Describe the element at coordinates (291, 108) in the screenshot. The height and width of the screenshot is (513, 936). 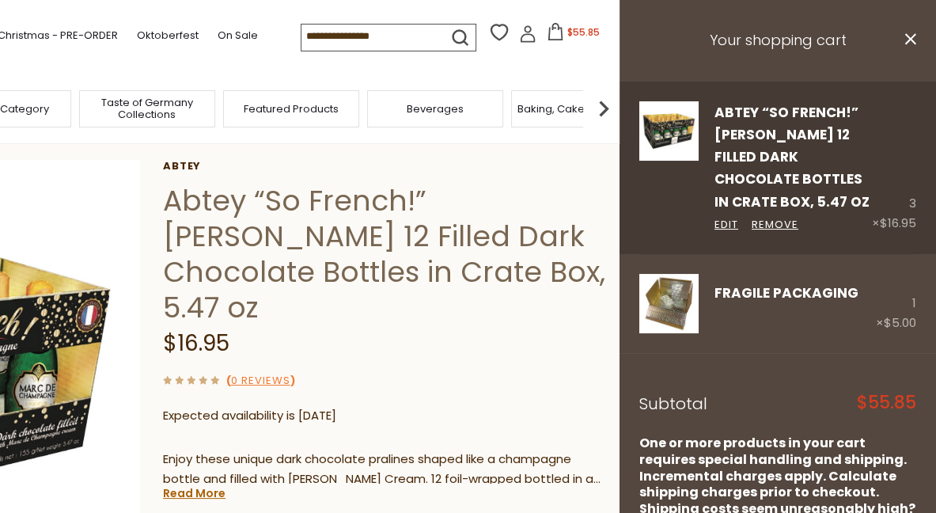
I see `span: Featured Products` at that location.